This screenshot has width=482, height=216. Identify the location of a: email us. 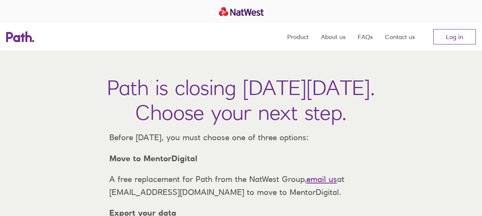
(321, 179).